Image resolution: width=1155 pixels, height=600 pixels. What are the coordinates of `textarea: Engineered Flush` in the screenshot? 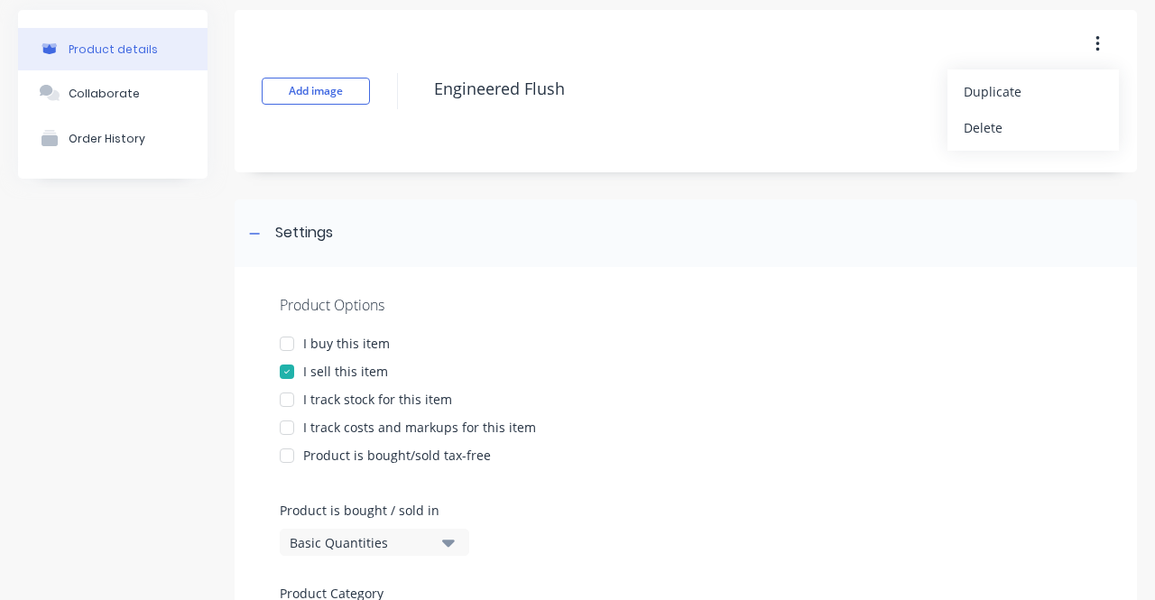 It's located at (765, 88).